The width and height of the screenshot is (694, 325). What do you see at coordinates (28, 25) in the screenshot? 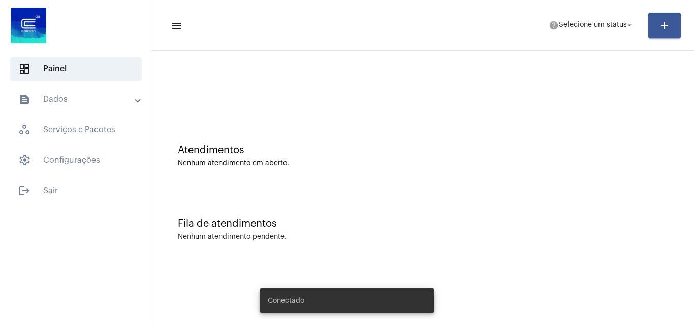
I see `img: d4669ae0-8c07-2337-4f67-34b0df7f5ae4.jpeg` at bounding box center [28, 25].